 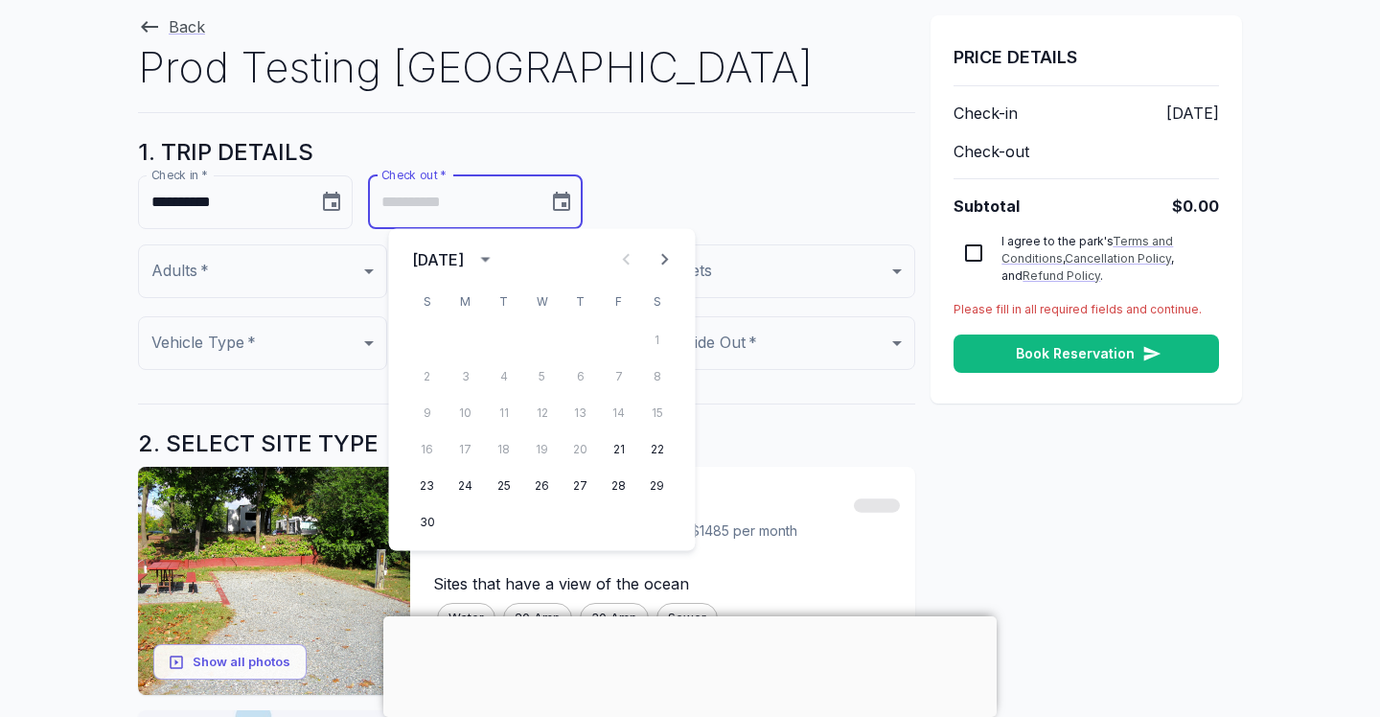 What do you see at coordinates (1061, 275) in the screenshot?
I see `a: Refund Policy` at bounding box center [1061, 275].